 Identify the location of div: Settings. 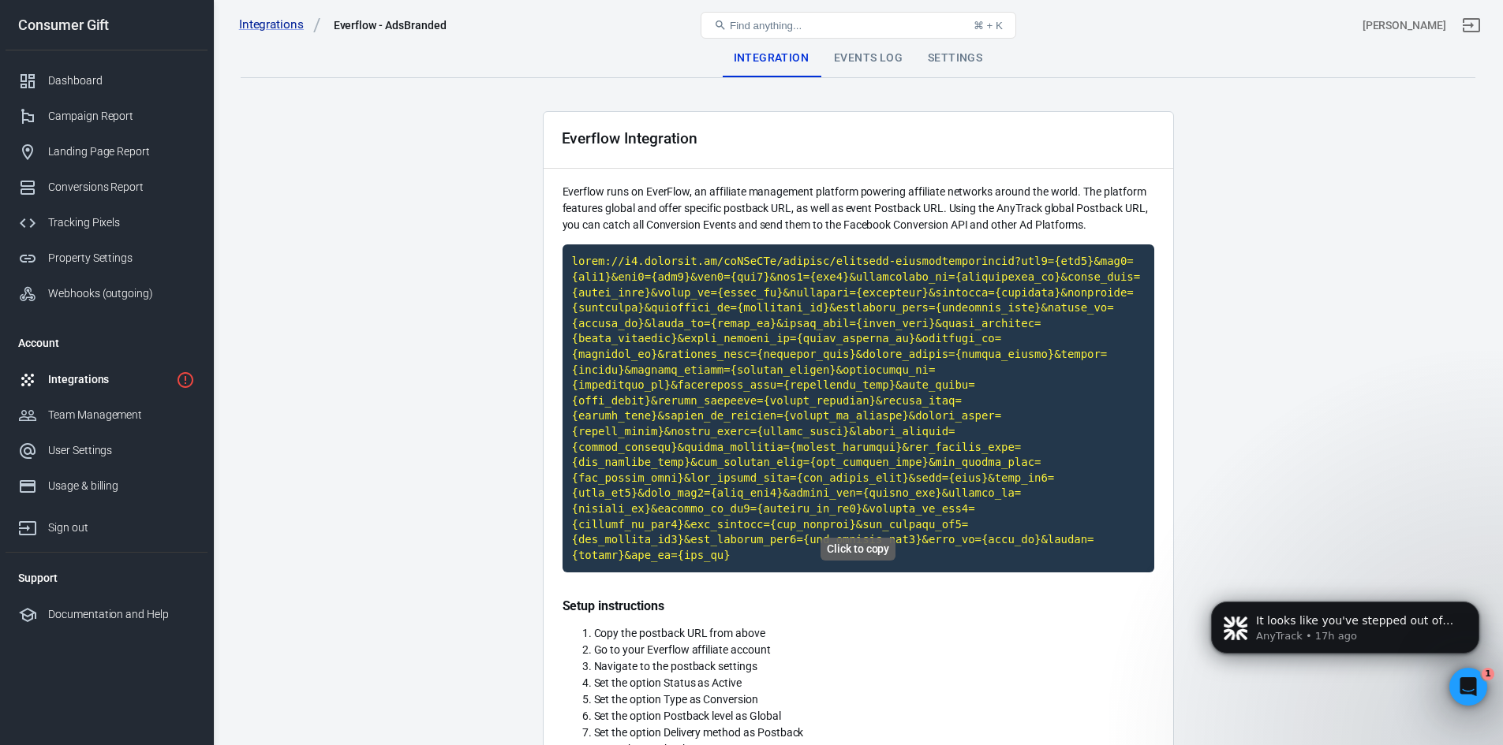
(955, 58).